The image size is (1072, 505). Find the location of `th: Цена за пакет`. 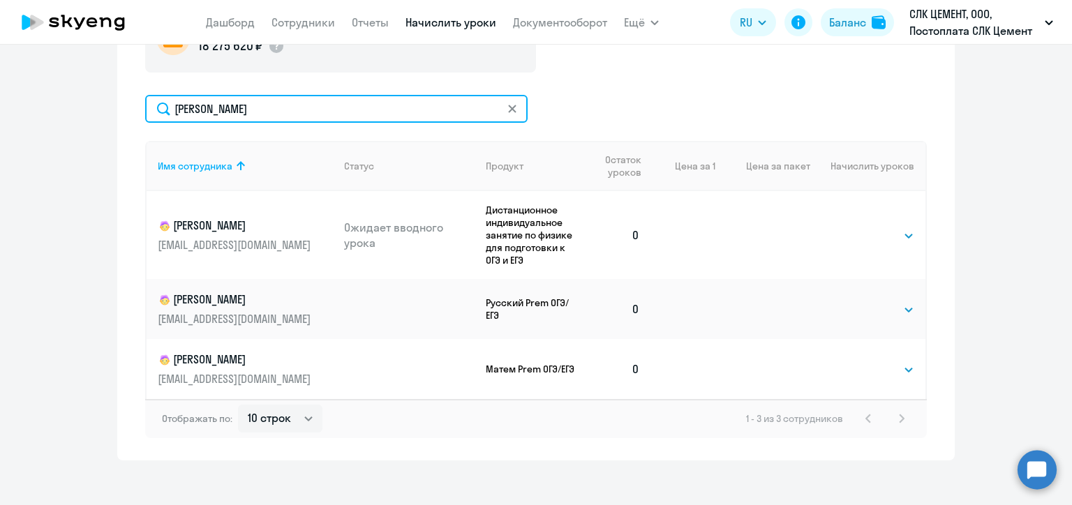

th: Цена за пакет is located at coordinates (763, 166).